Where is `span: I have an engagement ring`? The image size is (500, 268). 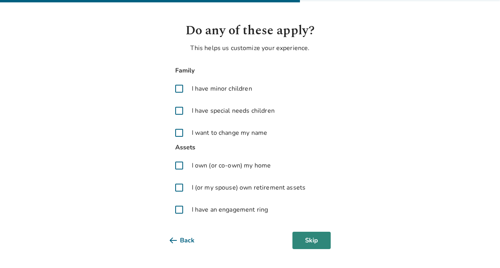 span: I have an engagement ring is located at coordinates (230, 210).